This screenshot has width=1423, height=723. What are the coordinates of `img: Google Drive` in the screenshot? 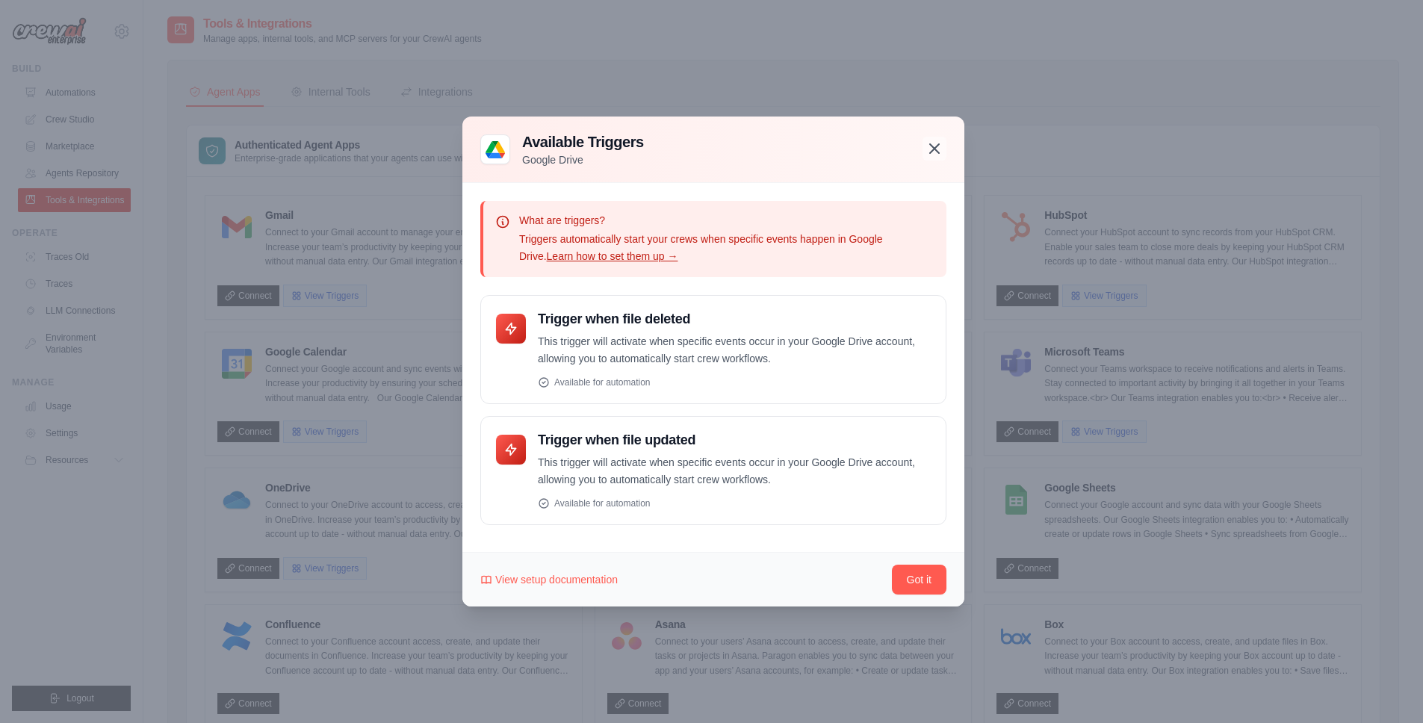 It's located at (495, 149).